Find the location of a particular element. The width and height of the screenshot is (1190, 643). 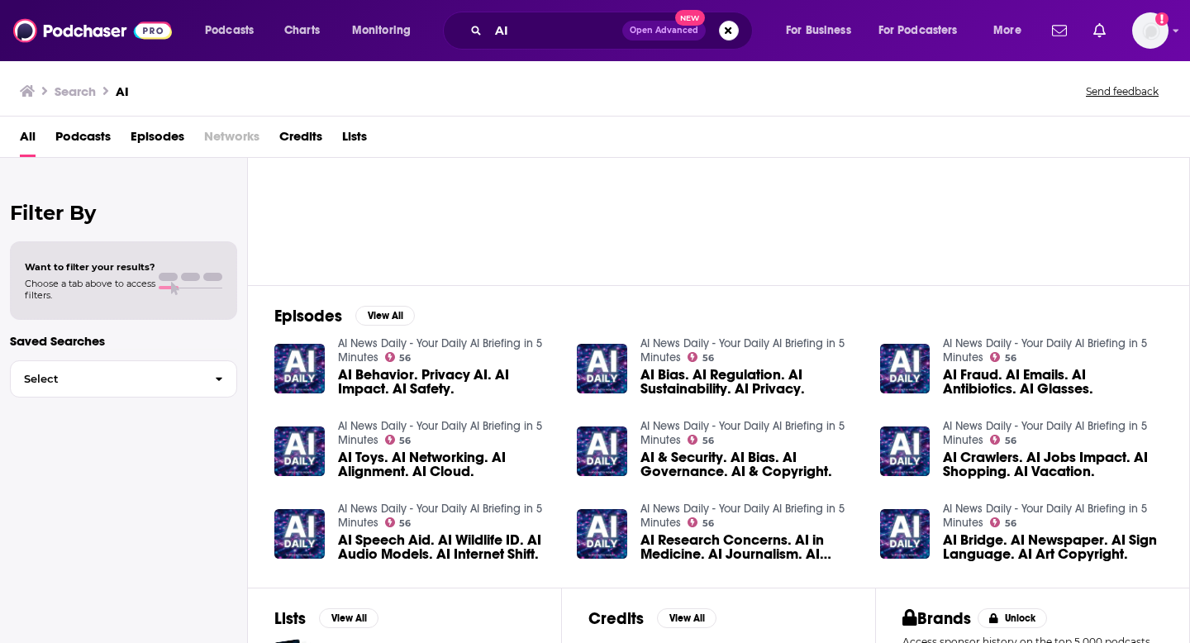

span: AI Toys. AI Networking. AI Alignment. AI Cloud. is located at coordinates (448, 465).